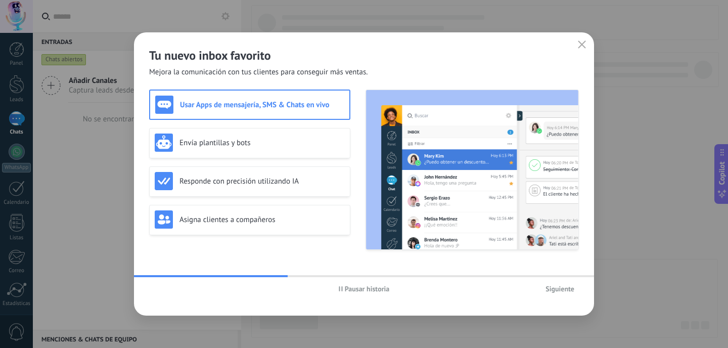 The height and width of the screenshot is (348, 728). Describe the element at coordinates (262, 181) in the screenshot. I see `h3: Responde con precisión utilizando IA` at that location.